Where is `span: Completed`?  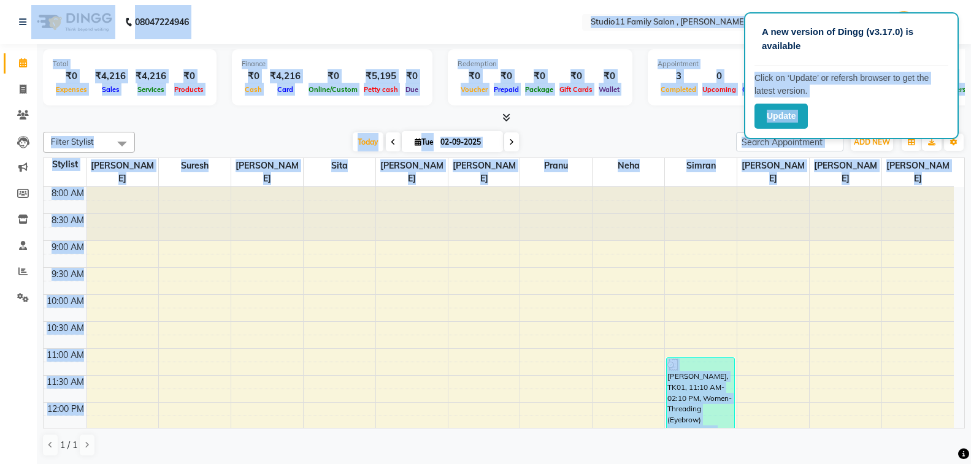
span: Completed is located at coordinates (678, 90).